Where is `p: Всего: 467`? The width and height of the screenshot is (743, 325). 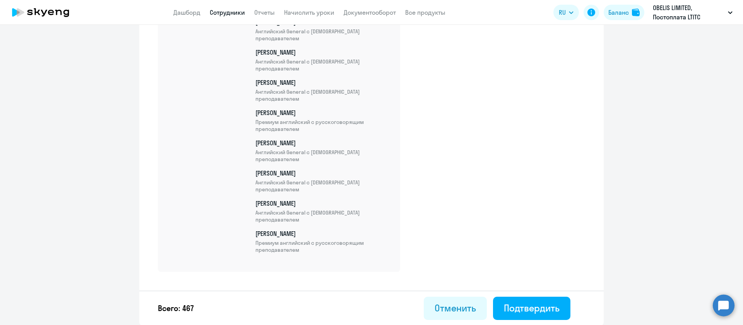
p: Всего: 467 is located at coordinates (176, 308).